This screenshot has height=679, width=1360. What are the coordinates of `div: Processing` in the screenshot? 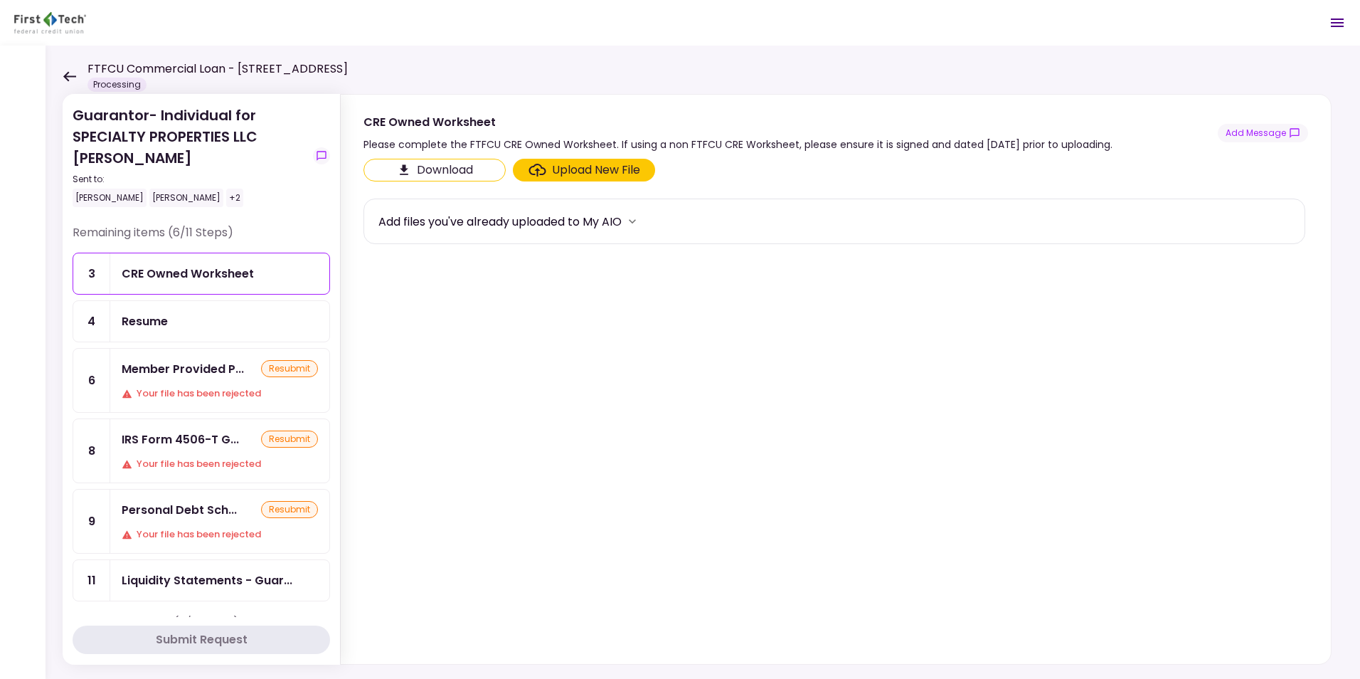 It's located at (117, 85).